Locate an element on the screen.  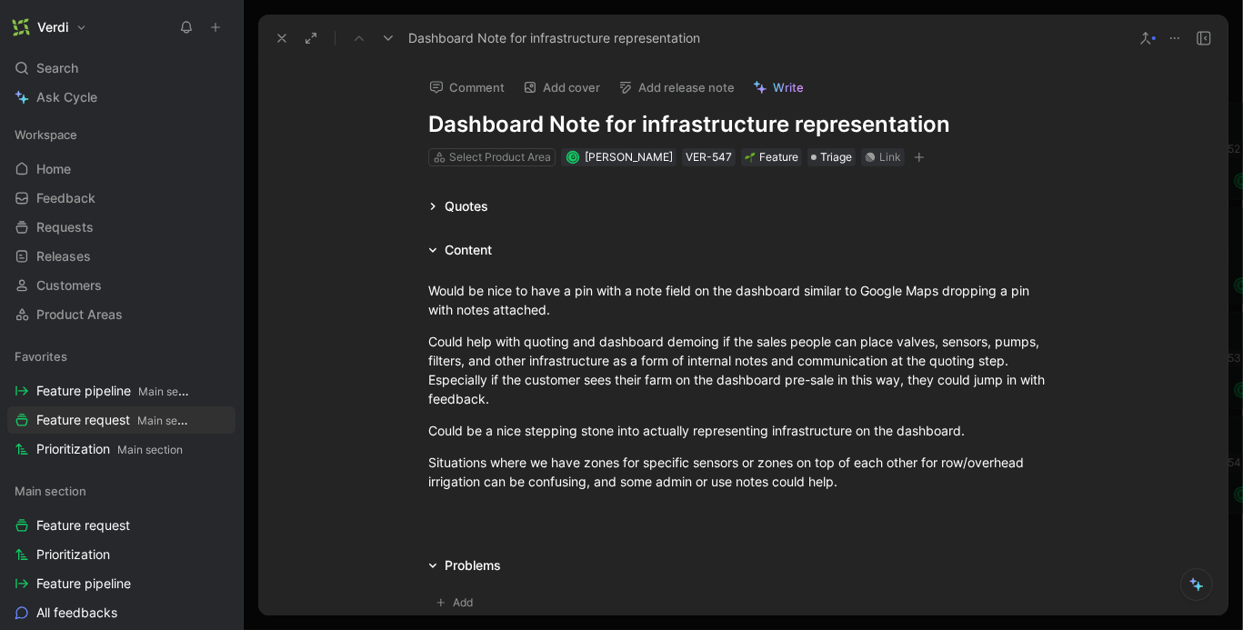
button: Comment is located at coordinates (466, 87).